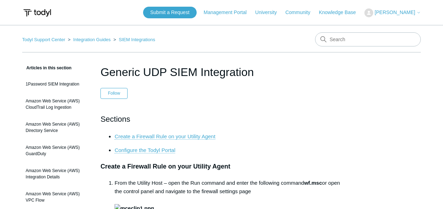 This screenshot has height=209, width=443. Describe the element at coordinates (56, 174) in the screenshot. I see `a: Amazon Web Service (AWS) Integration Details` at that location.